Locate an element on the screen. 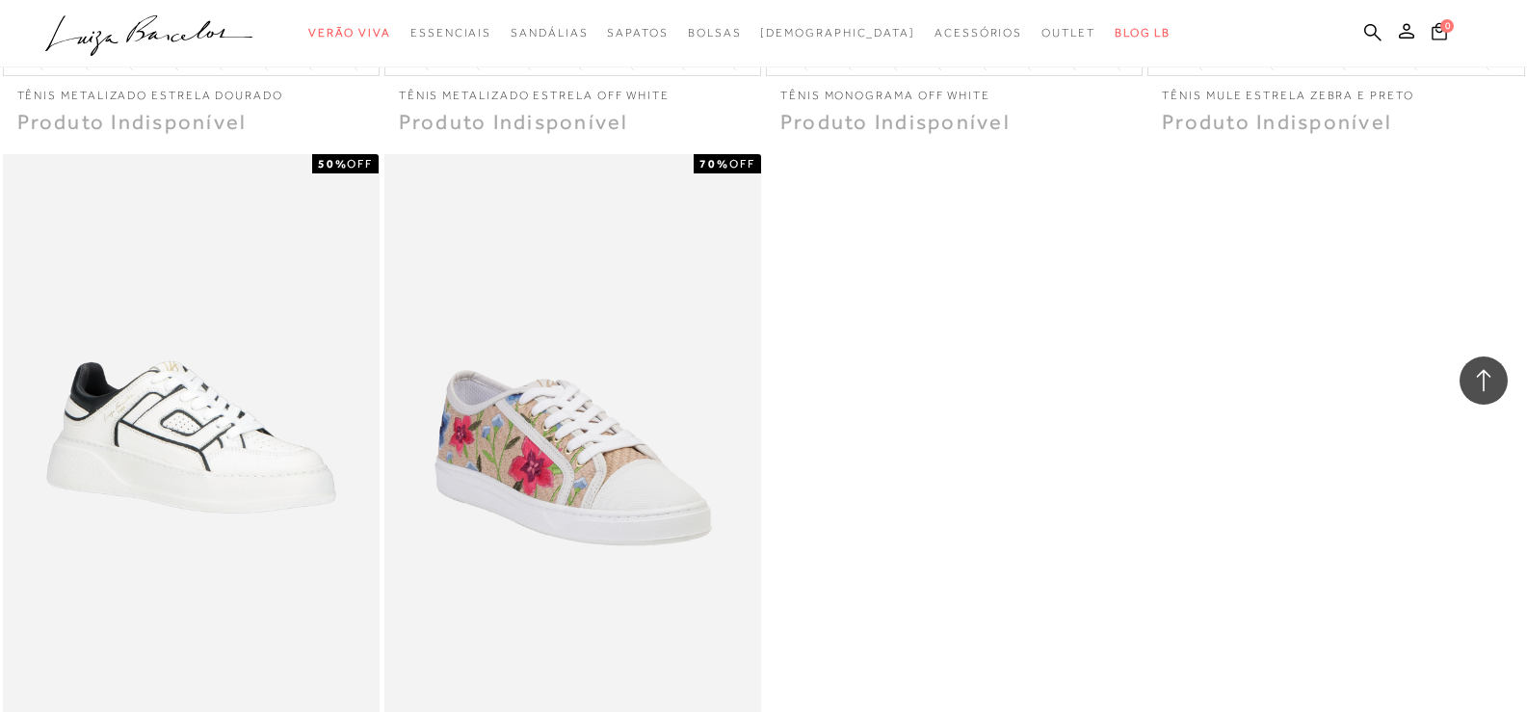 The height and width of the screenshot is (712, 1527). span: Sandálias is located at coordinates (549, 33).